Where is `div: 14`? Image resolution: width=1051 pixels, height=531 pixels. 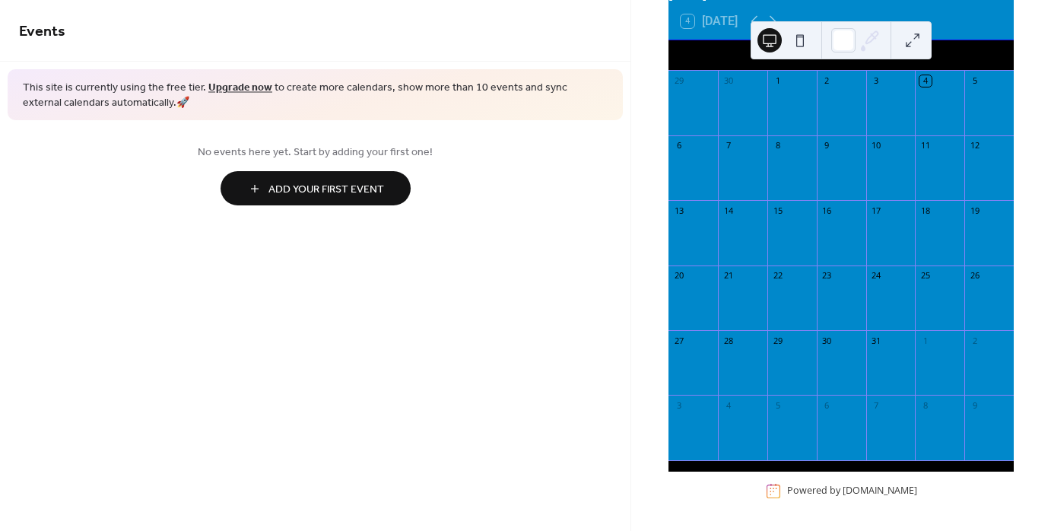
div: 14 is located at coordinates (728, 210).